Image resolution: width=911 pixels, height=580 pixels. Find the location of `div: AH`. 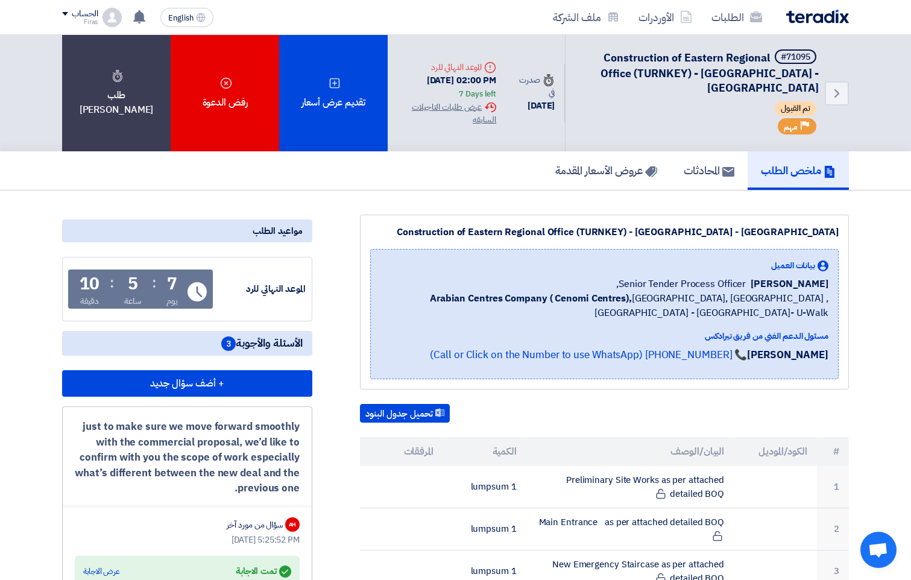

div: AH is located at coordinates (292, 524).